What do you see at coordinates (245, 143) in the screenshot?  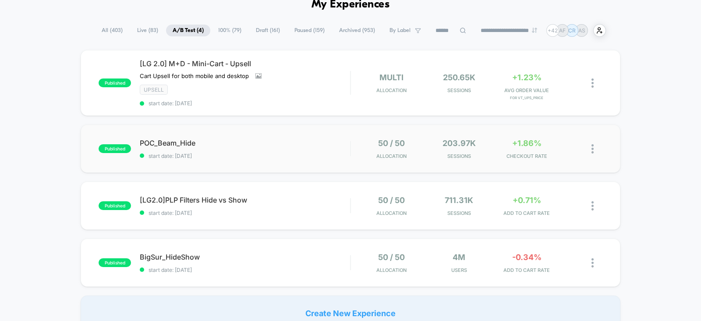 I see `span: POC_Beam_Hide` at bounding box center [245, 143].